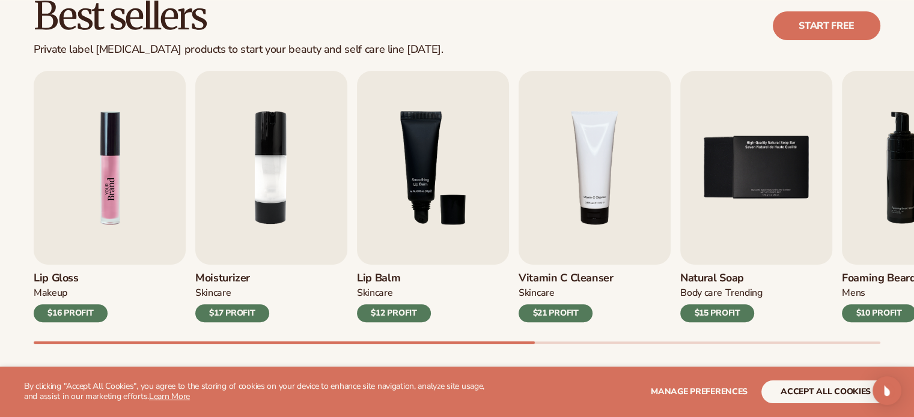 Image resolution: width=914 pixels, height=417 pixels. Describe the element at coordinates (232, 279) in the screenshot. I see `h3: Moisturizer` at that location.